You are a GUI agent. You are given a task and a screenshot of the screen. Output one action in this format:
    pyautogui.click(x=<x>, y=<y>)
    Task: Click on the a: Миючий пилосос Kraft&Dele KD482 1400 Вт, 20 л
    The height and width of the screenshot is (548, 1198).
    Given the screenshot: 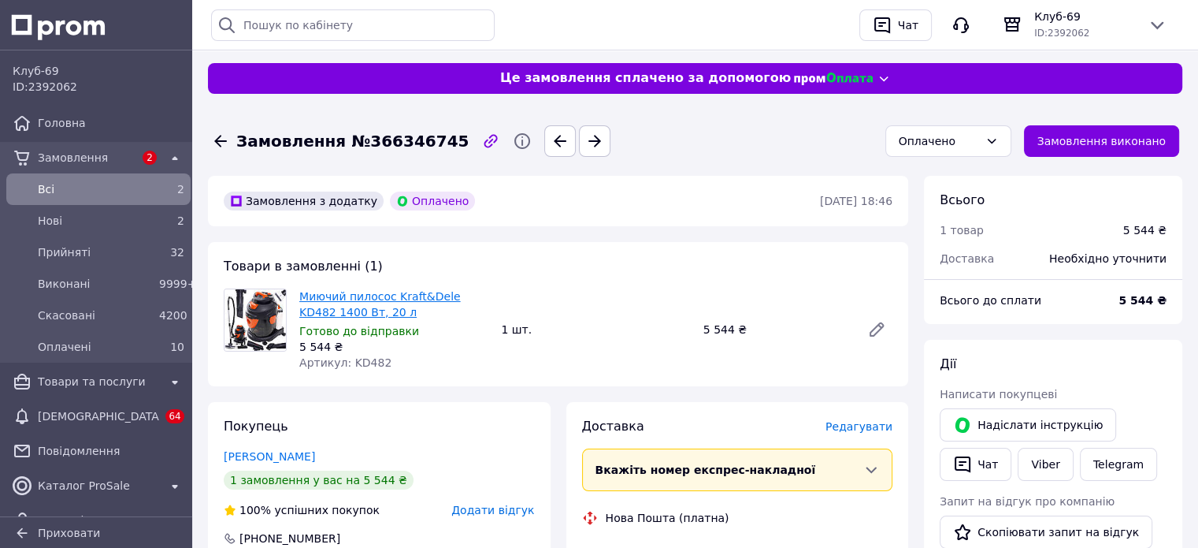 What is the action you would take?
    pyautogui.click(x=380, y=304)
    